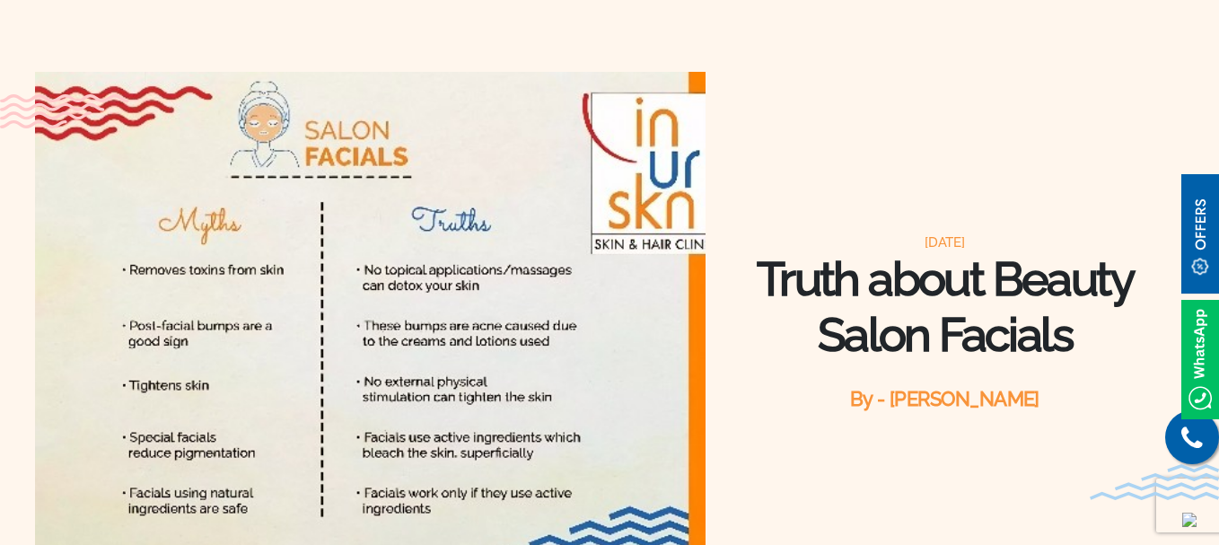 The image size is (1219, 545). I want to click on img: up-blue-arrow.svg, so click(1189, 520).